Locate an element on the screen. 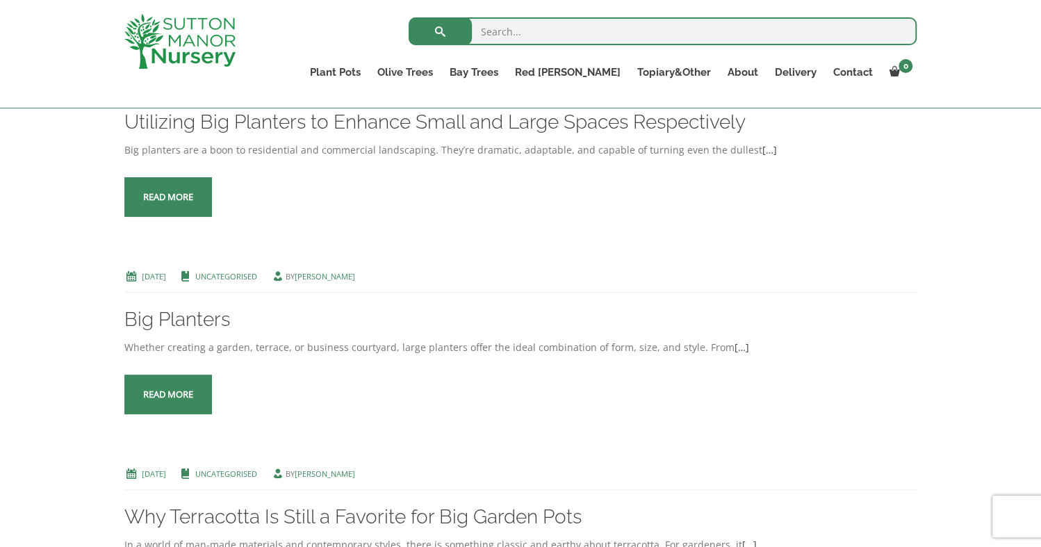 This screenshot has width=1041, height=547. a: Olive Trees is located at coordinates (405, 72).